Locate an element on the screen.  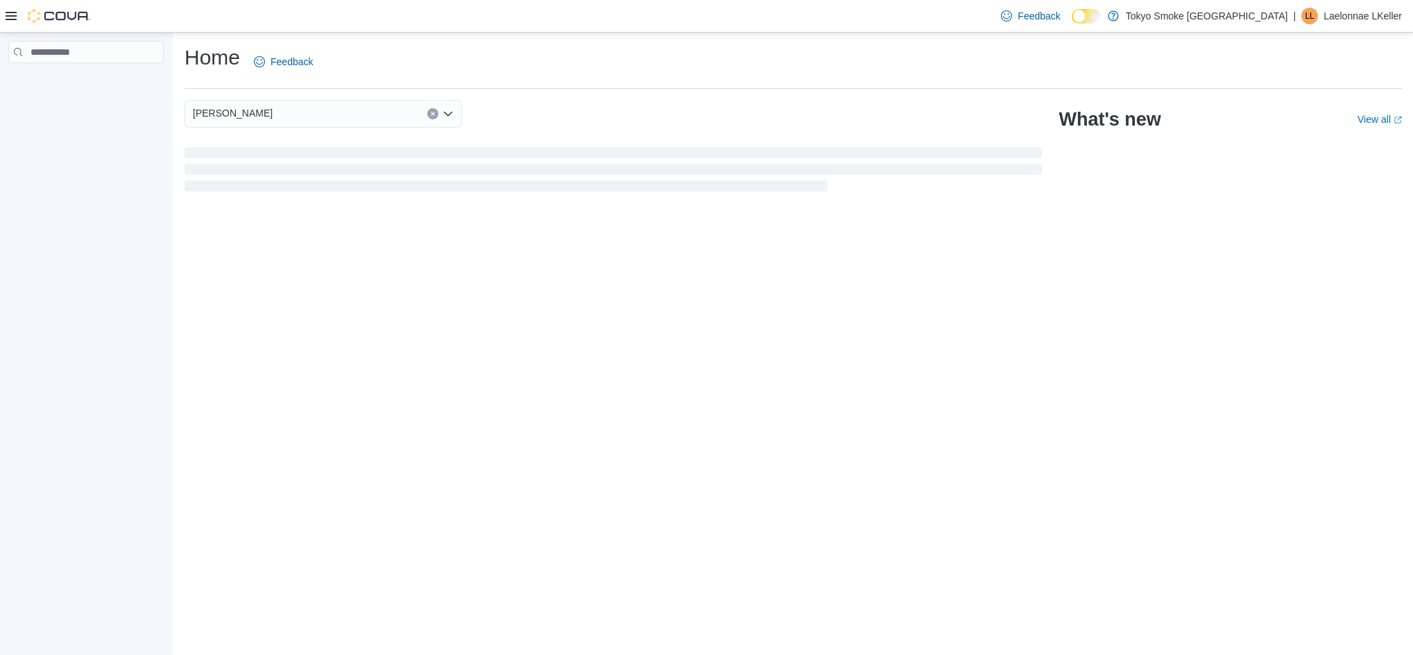
h2: What's new is located at coordinates (1109, 119).